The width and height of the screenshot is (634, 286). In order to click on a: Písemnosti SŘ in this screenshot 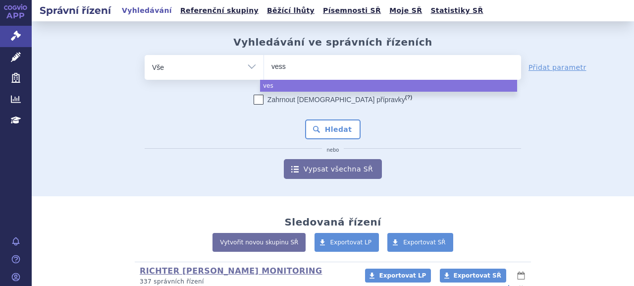, I will do `click(352, 10)`.